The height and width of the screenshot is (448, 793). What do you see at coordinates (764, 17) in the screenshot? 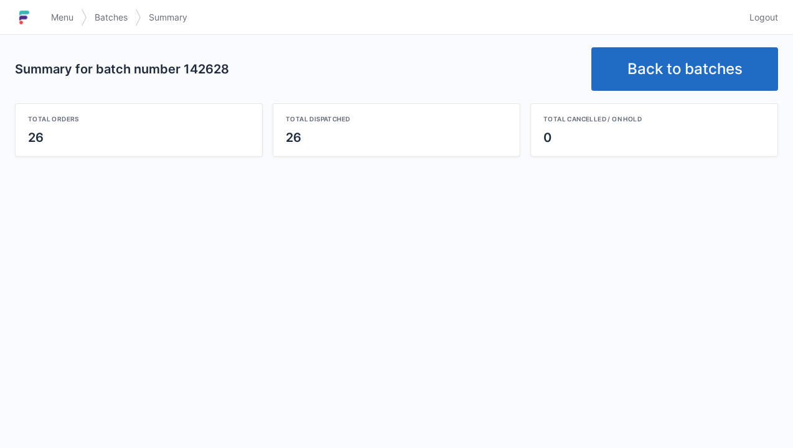
I see `span: Logout` at bounding box center [764, 17].